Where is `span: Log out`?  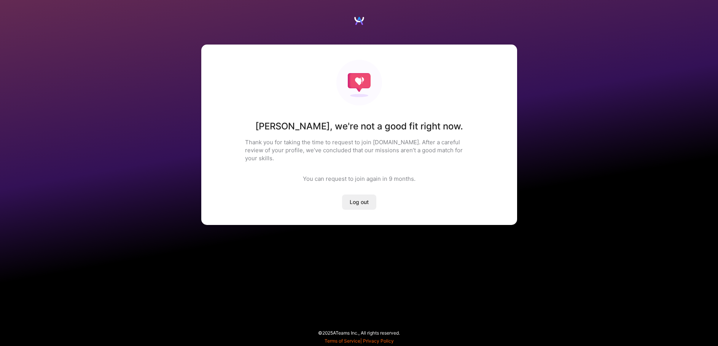 span: Log out is located at coordinates (359, 202).